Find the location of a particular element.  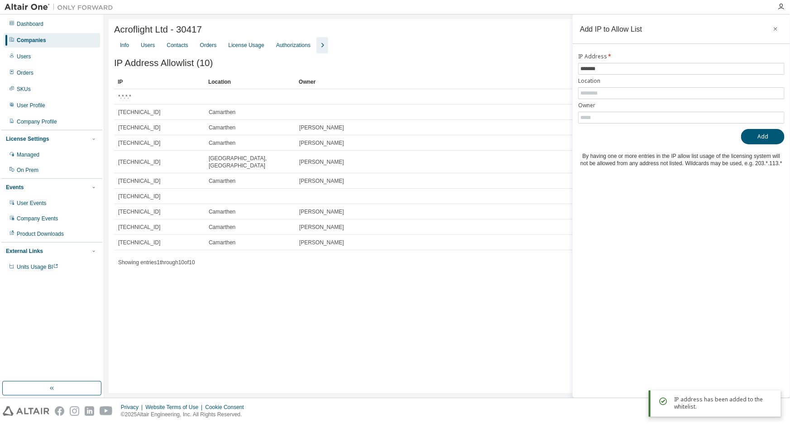

img: youtube.svg is located at coordinates (106, 411).